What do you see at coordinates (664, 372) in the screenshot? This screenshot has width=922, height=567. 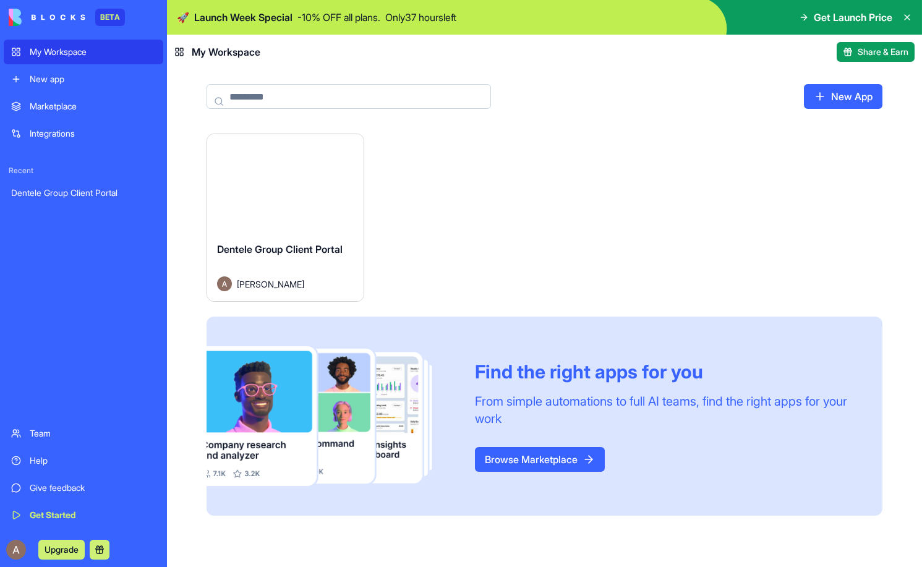 I see `div: Find the right apps for you` at bounding box center [664, 372].